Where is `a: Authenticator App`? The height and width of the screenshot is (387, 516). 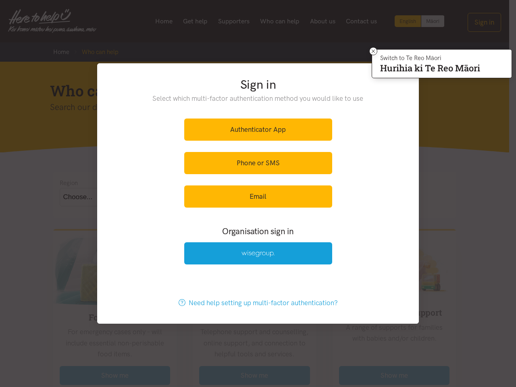 a: Authenticator App is located at coordinates (258, 129).